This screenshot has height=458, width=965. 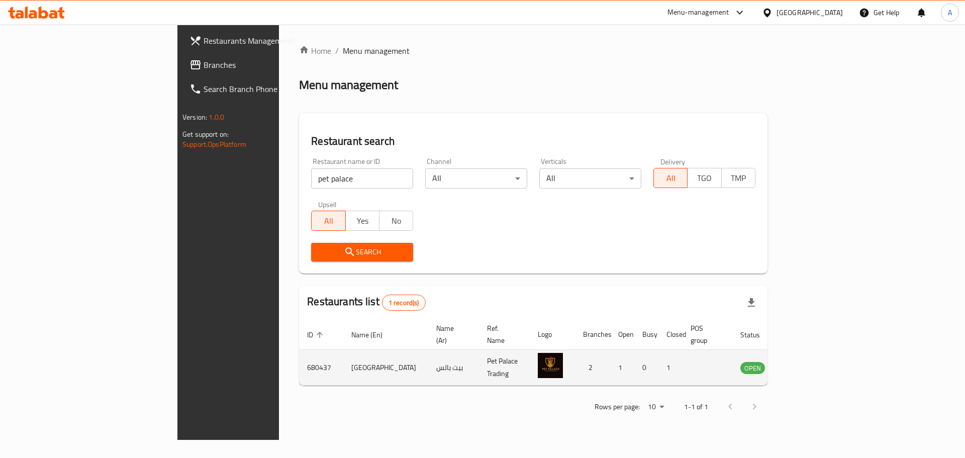 I want to click on span: OPEN, so click(x=752, y=368).